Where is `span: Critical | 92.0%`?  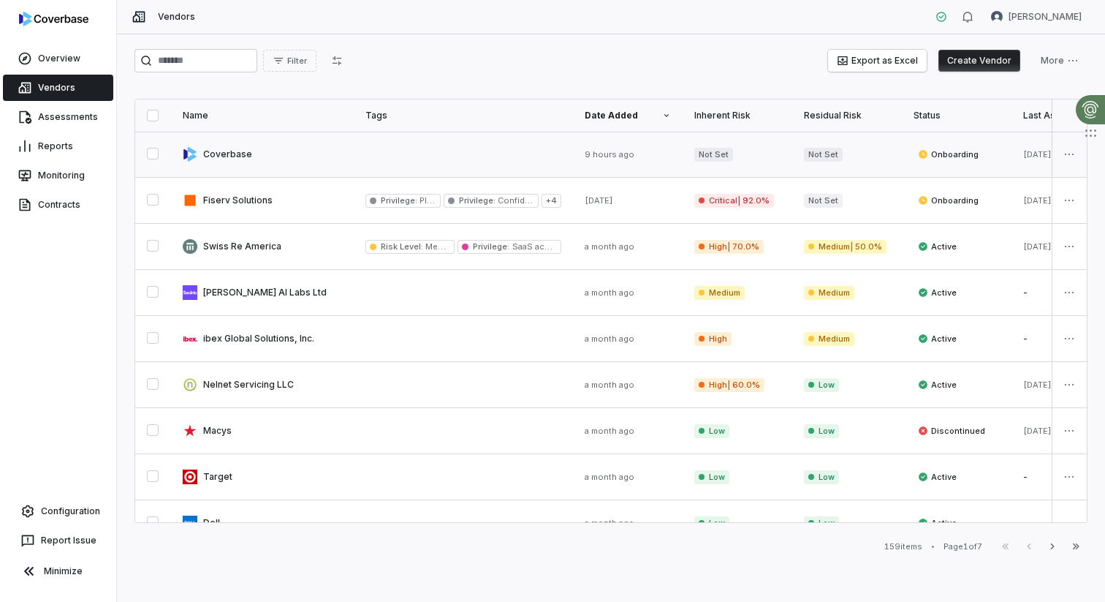
span: Critical | 92.0% is located at coordinates (734, 200).